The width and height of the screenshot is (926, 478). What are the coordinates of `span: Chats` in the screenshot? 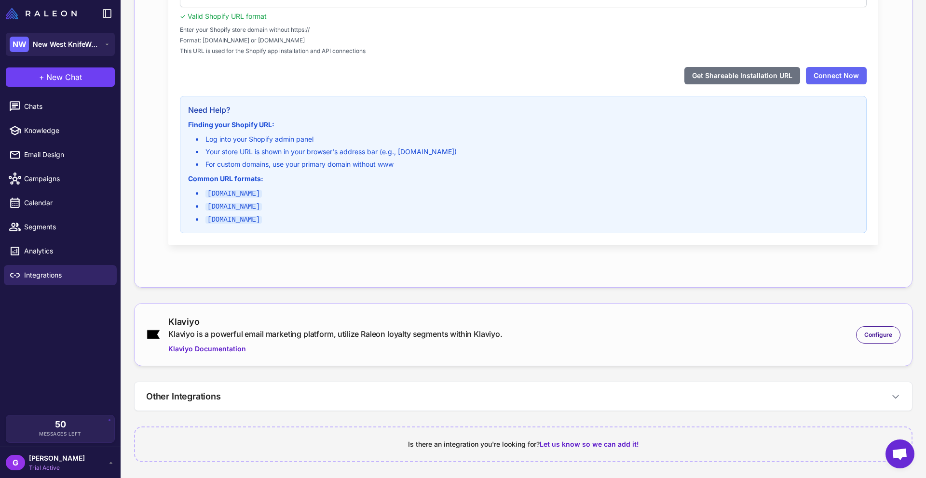 It's located at (67, 107).